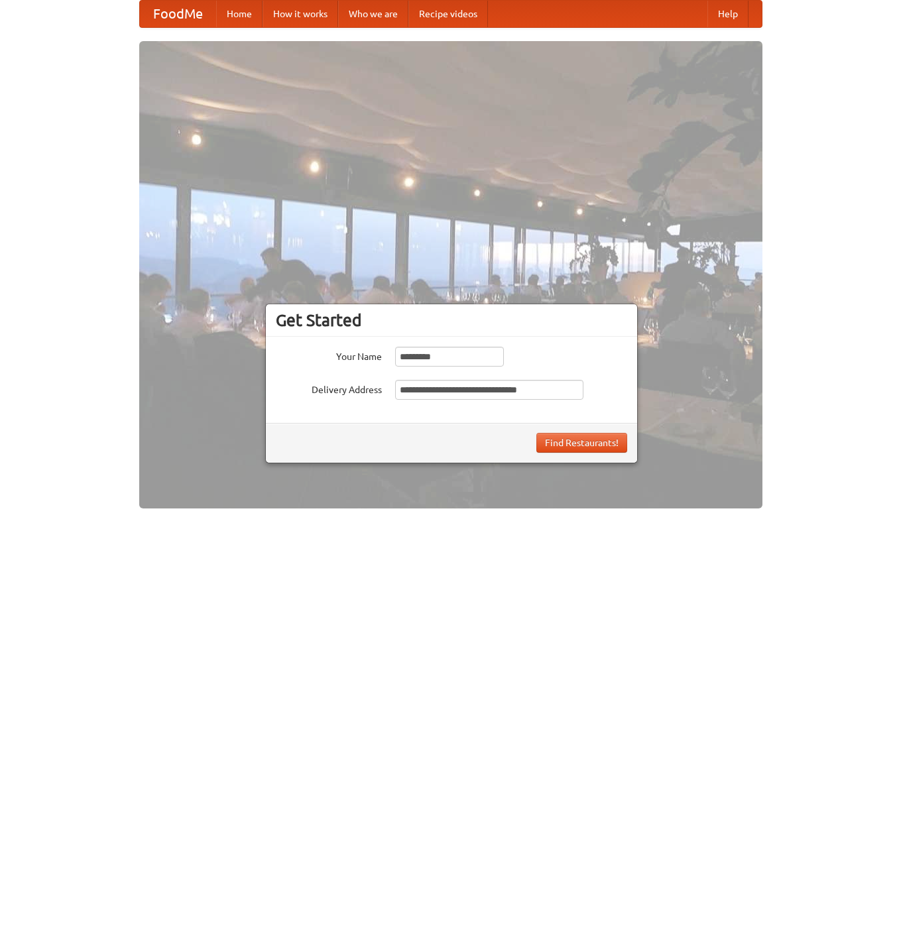 The width and height of the screenshot is (901, 938). I want to click on a: Recipe videos, so click(448, 14).